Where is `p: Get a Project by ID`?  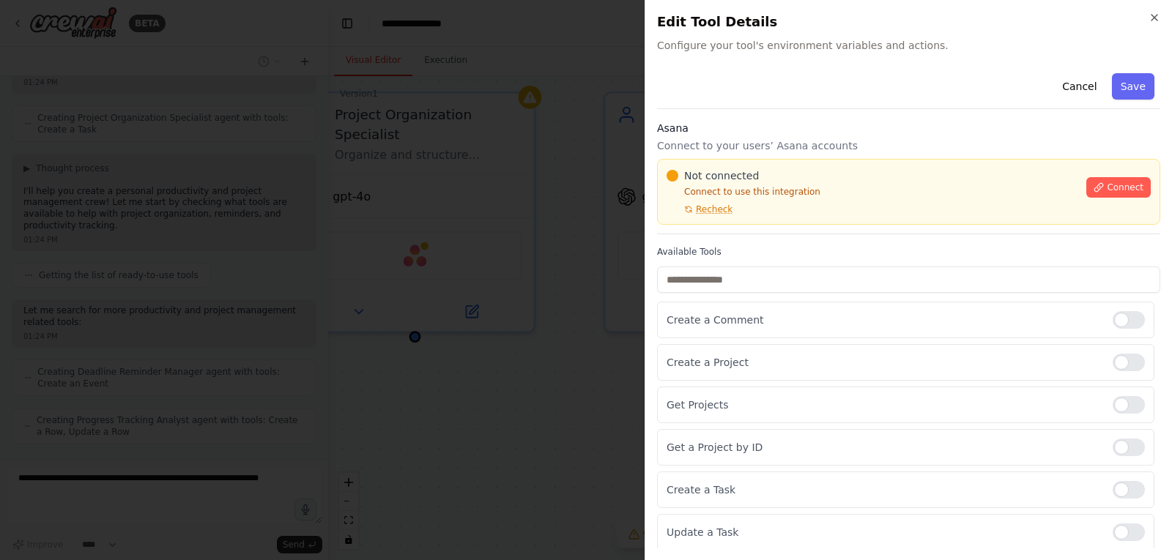 p: Get a Project by ID is located at coordinates (884, 448).